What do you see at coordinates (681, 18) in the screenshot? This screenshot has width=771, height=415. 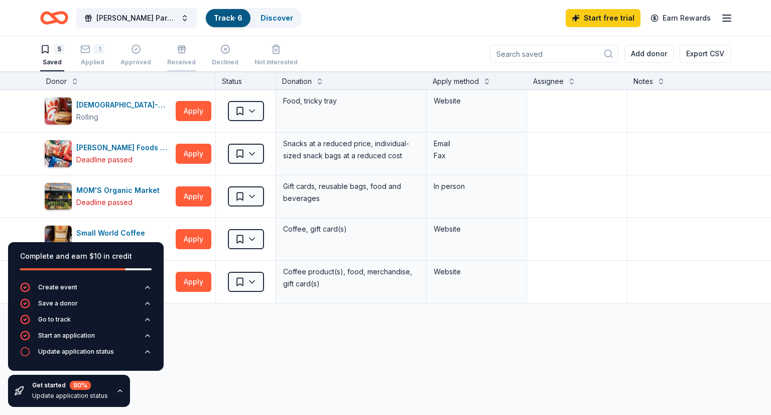 I see `a: Earn Rewards` at bounding box center [681, 18].